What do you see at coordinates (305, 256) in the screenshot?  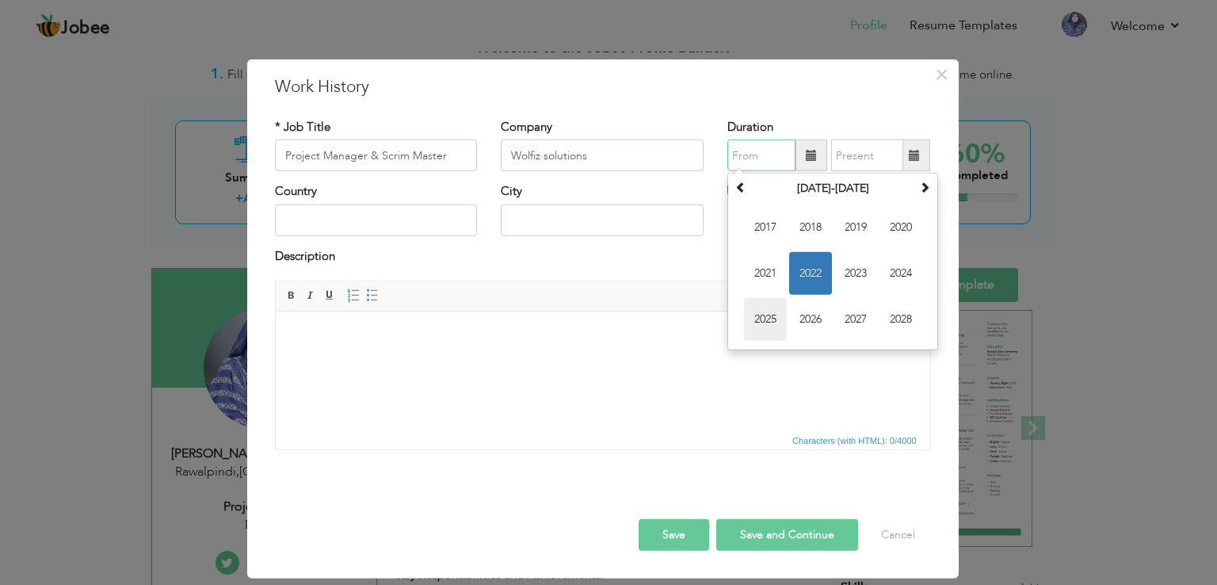 I see `label: Description` at bounding box center [305, 256].